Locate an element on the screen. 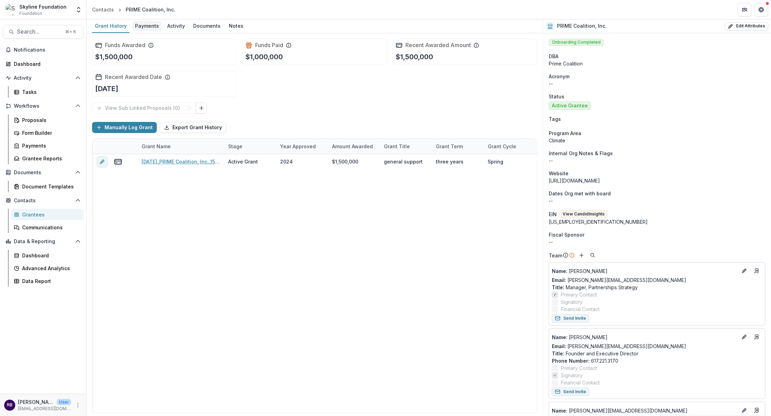 The width and height of the screenshot is (771, 416). span: Financial Contact is located at coordinates (581, 382).